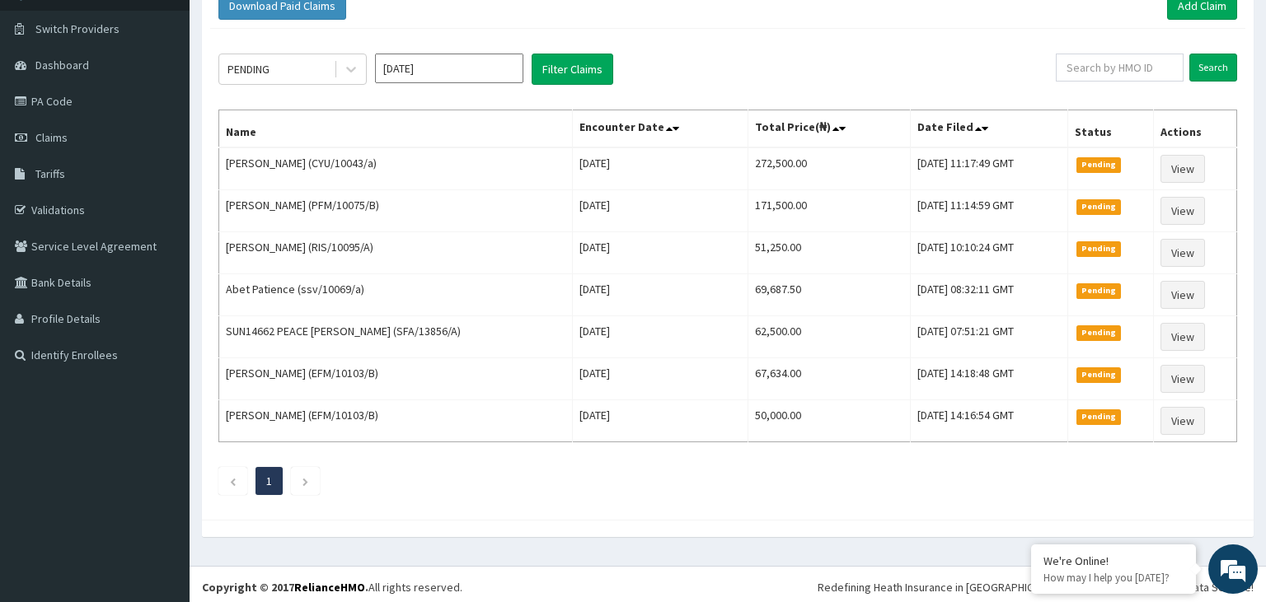 This screenshot has width=1266, height=602. Describe the element at coordinates (1195, 129) in the screenshot. I see `th: Actions` at that location.